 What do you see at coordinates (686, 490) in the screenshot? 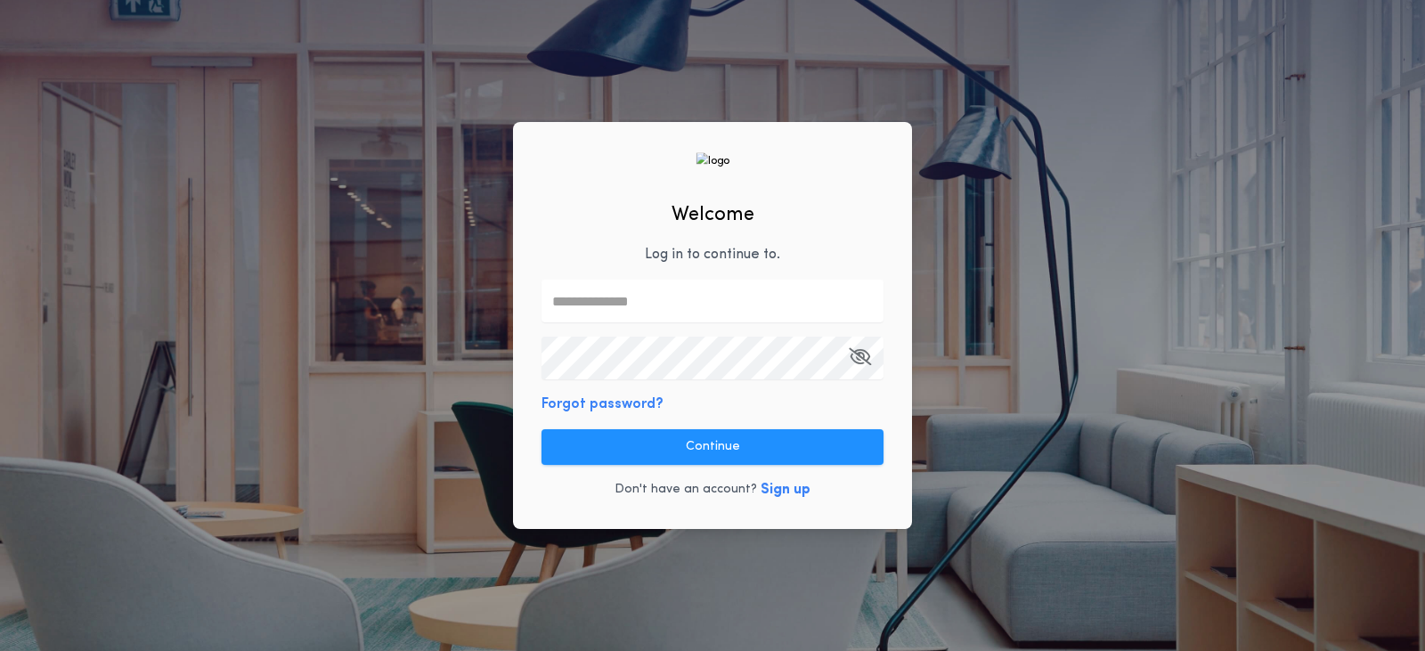
I see `p: Don't have an account?` at bounding box center [686, 490].